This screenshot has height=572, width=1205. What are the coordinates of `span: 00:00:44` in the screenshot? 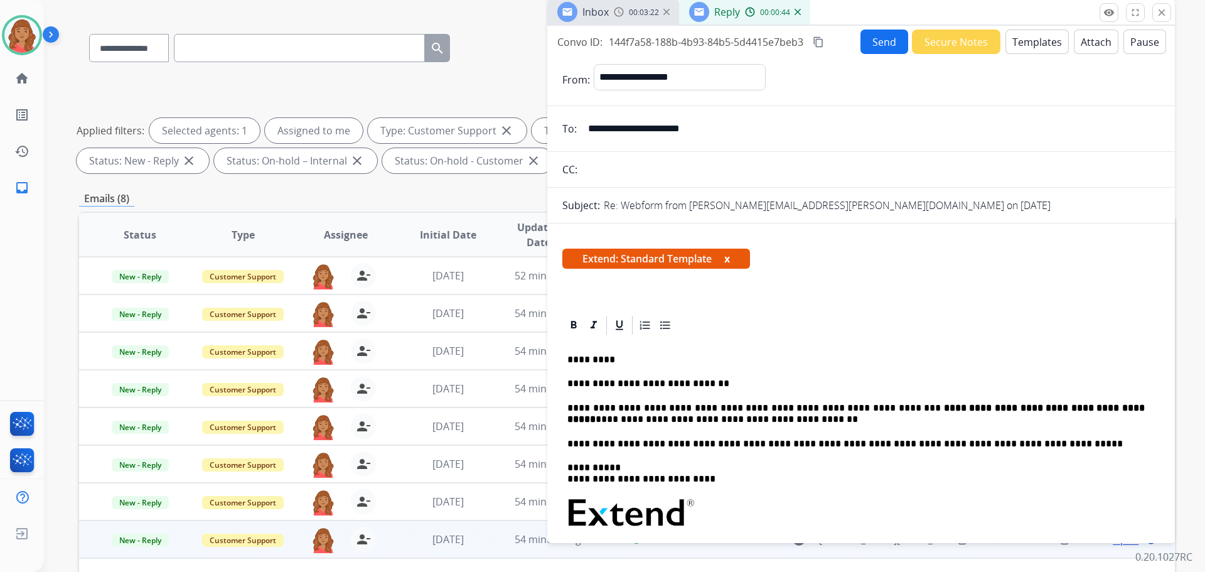 It's located at (775, 13).